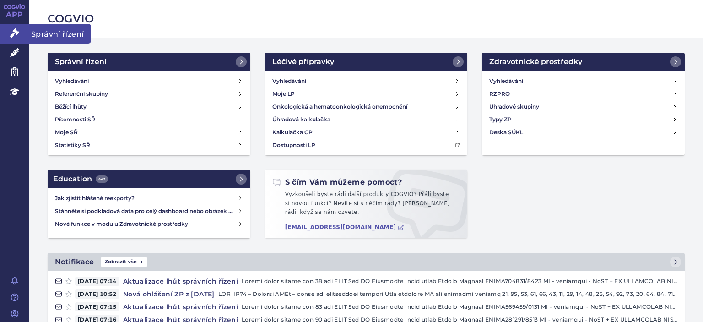 The width and height of the screenshot is (703, 322). I want to click on h4: Jak zjistit hlášené reexporty?, so click(146, 198).